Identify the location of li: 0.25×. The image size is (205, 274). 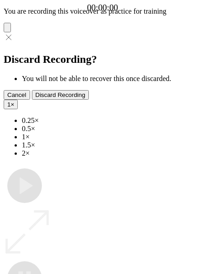
(111, 121).